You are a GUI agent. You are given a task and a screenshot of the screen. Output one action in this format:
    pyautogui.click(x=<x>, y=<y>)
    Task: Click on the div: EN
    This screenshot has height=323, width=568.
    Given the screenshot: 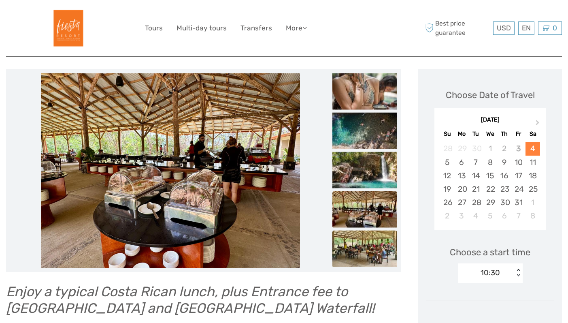 What is the action you would take?
    pyautogui.click(x=527, y=28)
    